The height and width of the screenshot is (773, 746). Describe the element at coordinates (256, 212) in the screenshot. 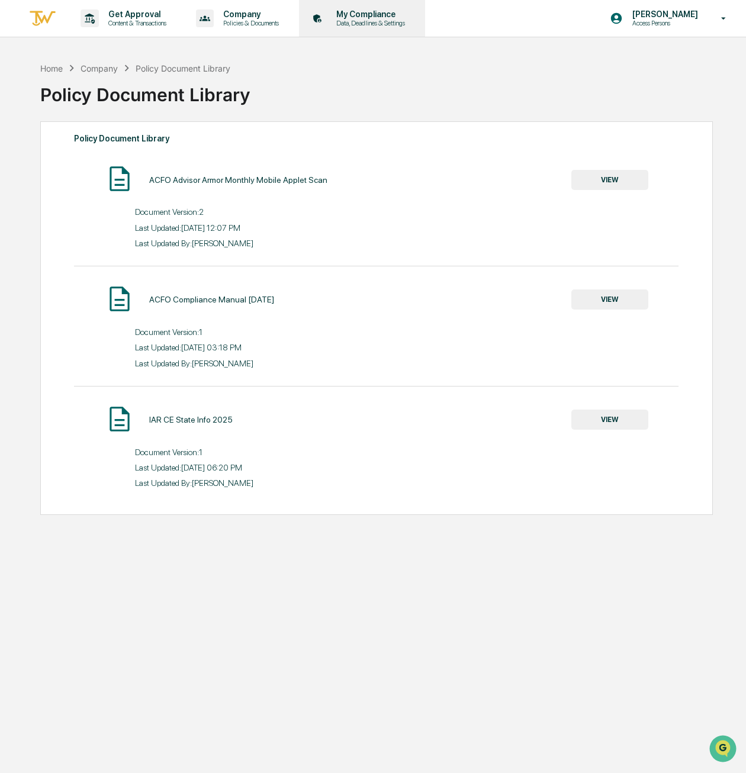

I see `div: Document Version: 2` at that location.